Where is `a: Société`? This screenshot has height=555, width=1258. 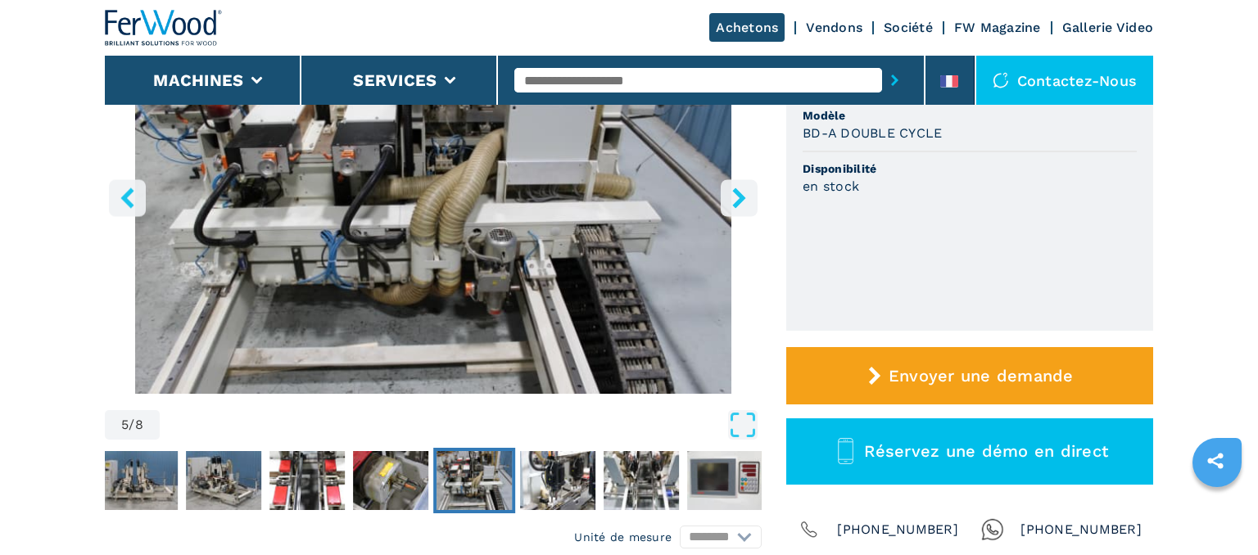 a: Société is located at coordinates (908, 27).